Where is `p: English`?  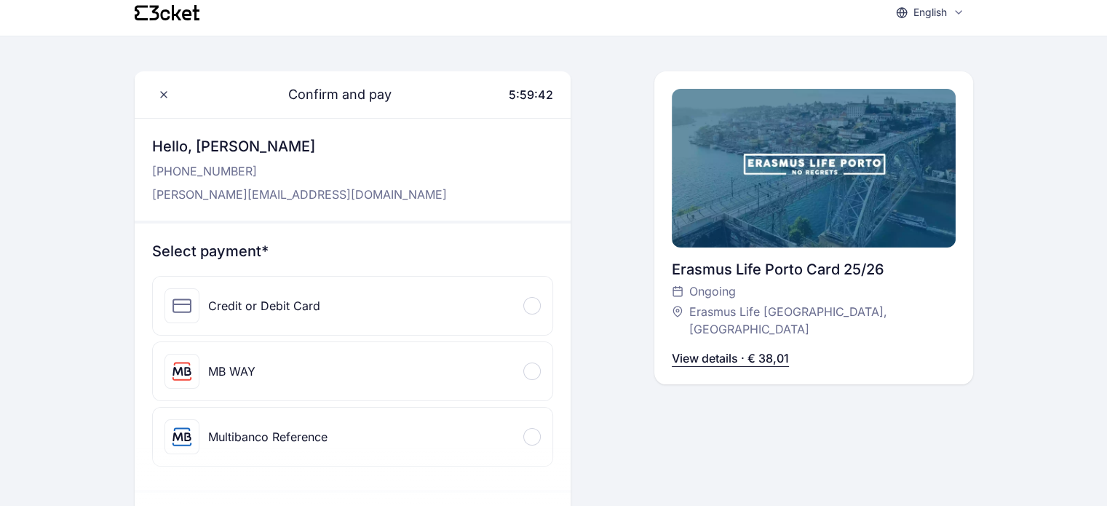
p: English is located at coordinates (931, 12).